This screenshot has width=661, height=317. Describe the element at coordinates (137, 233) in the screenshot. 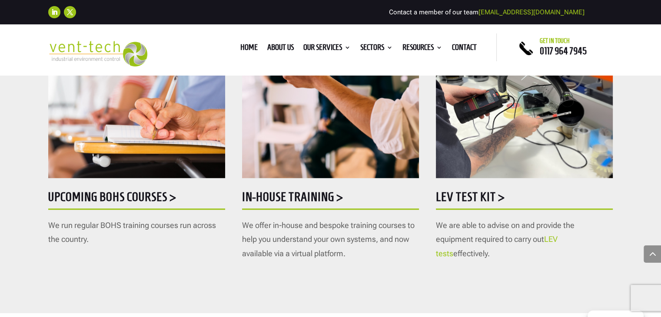

I see `p: We run regular BOHS training courses run across the country.` at that location.